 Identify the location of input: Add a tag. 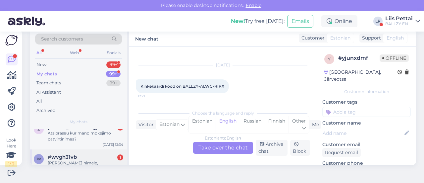
(366, 112).